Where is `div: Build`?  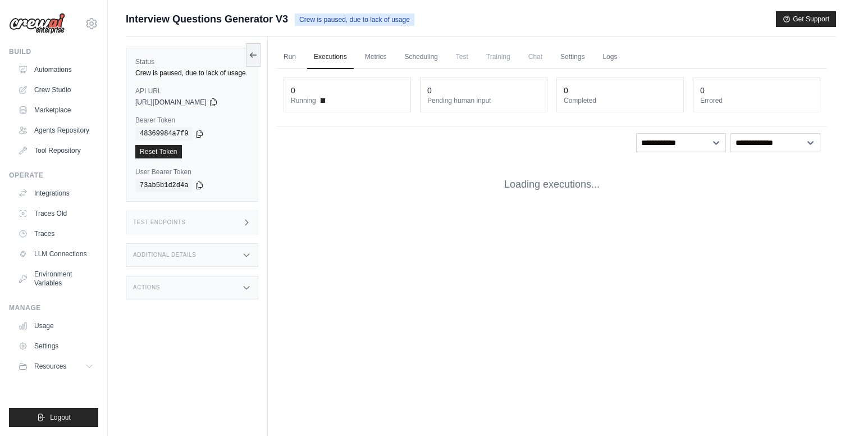
div: Build is located at coordinates (53, 52).